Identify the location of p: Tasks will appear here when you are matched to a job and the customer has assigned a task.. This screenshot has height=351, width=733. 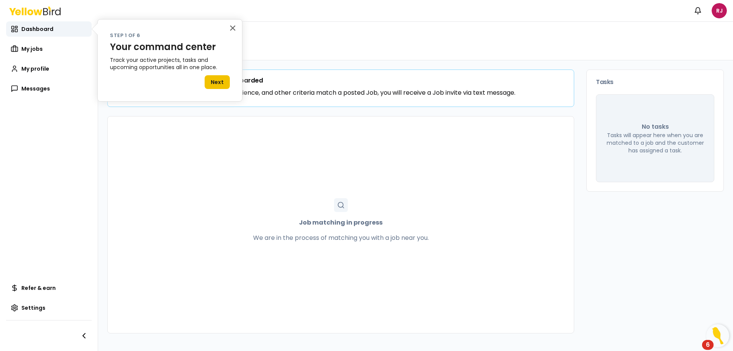
(655, 143).